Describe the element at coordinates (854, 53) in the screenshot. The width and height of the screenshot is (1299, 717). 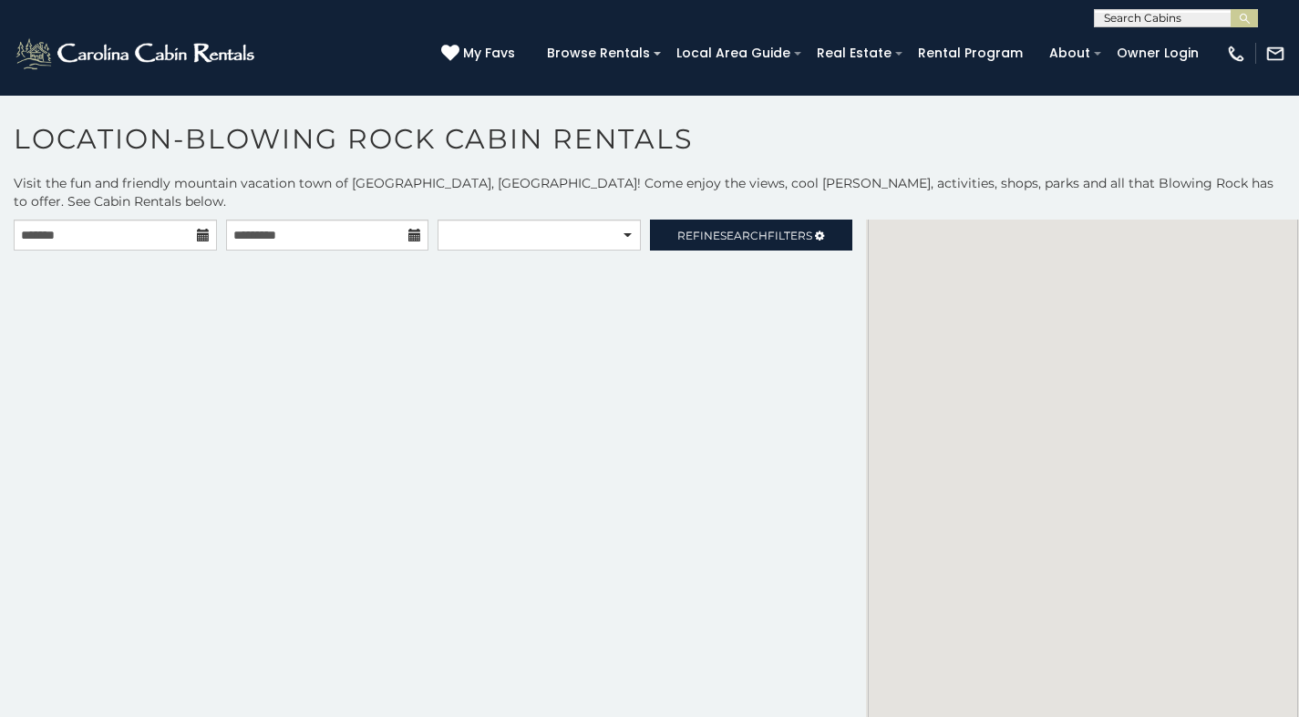
I see `a: Real Estate` at that location.